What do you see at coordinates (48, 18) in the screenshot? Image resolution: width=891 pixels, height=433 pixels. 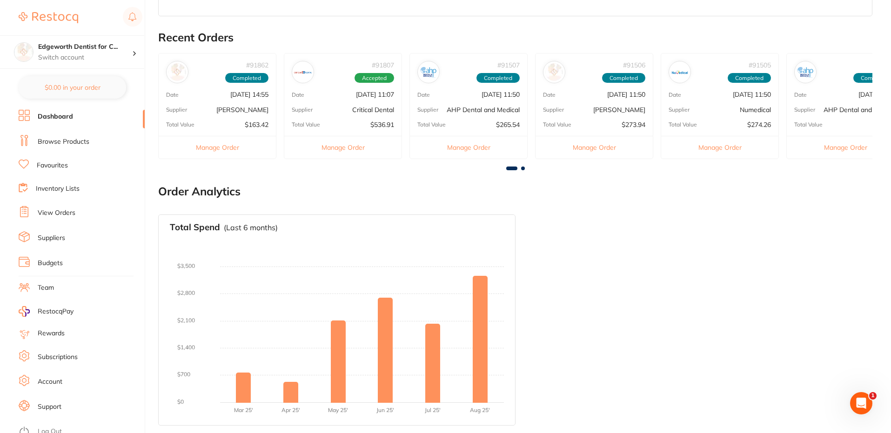 I see `a: Restocq Logo` at bounding box center [48, 18].